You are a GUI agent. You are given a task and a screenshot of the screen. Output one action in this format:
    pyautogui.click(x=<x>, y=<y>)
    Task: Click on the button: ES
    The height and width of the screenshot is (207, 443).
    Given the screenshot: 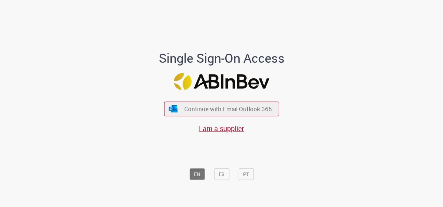 What is the action you would take?
    pyautogui.click(x=222, y=174)
    